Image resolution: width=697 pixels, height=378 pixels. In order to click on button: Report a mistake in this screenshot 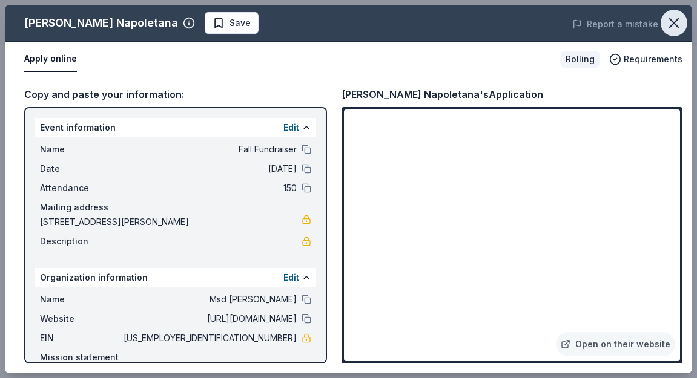, I will do `click(615, 24)`.